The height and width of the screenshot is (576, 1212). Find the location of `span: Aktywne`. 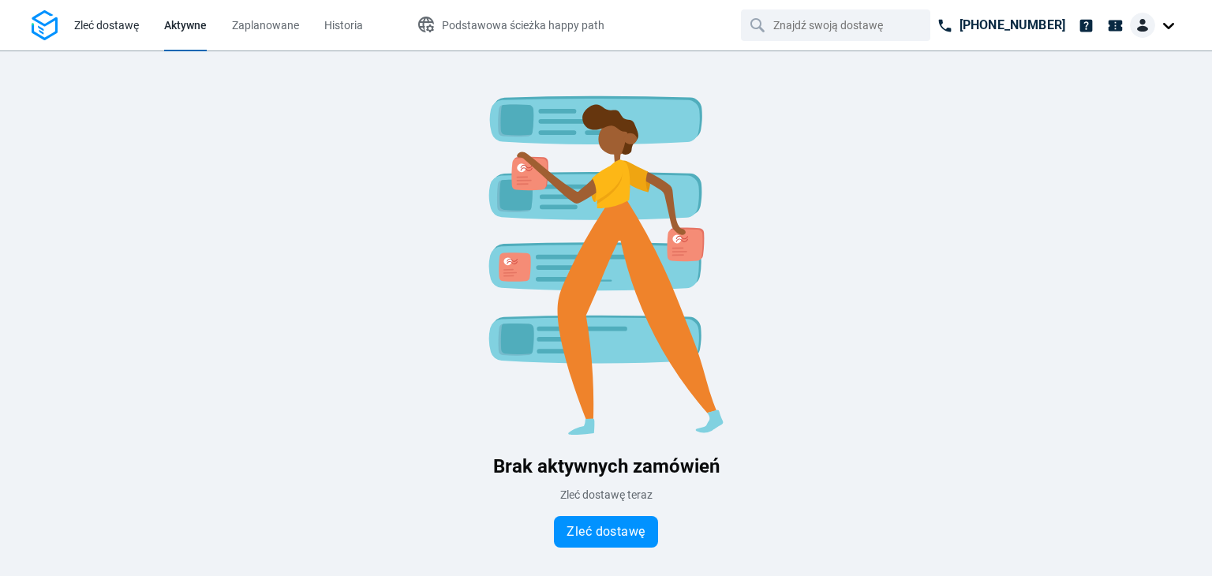

span: Aktywne is located at coordinates (185, 25).